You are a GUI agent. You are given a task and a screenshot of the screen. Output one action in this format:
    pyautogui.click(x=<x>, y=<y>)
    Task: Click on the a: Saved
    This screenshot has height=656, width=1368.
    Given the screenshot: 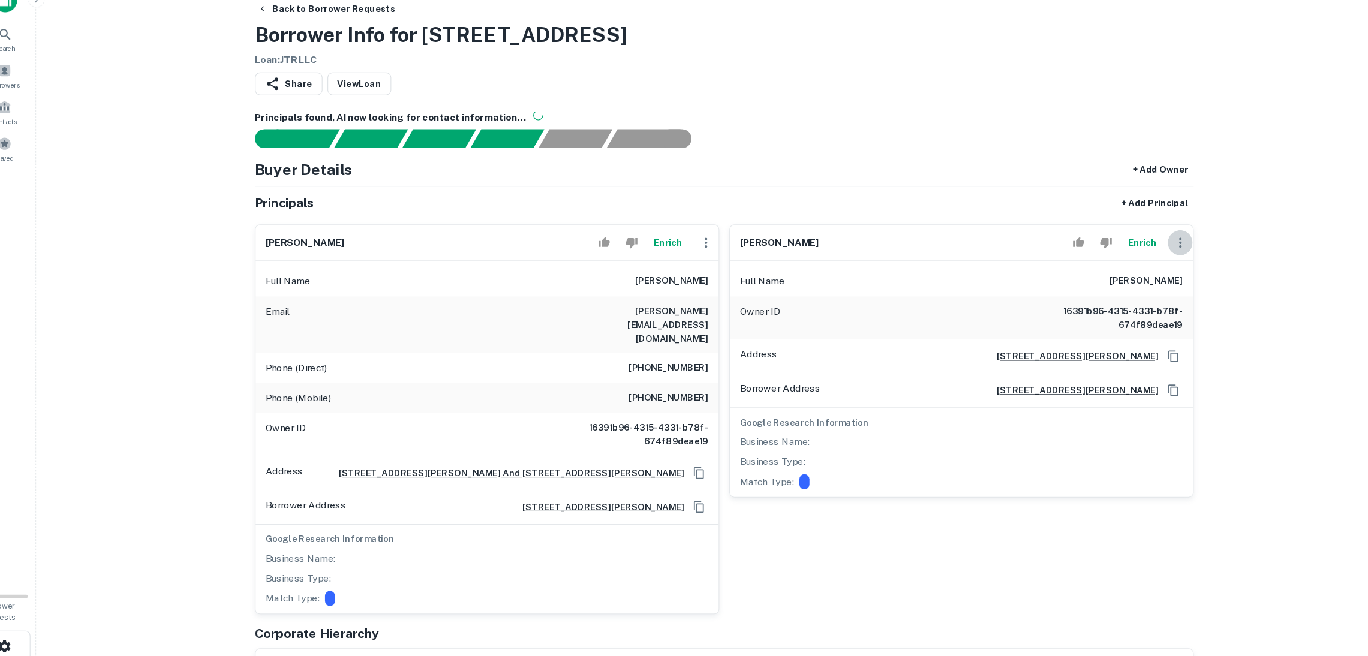 What is the action you would take?
    pyautogui.click(x=30, y=163)
    